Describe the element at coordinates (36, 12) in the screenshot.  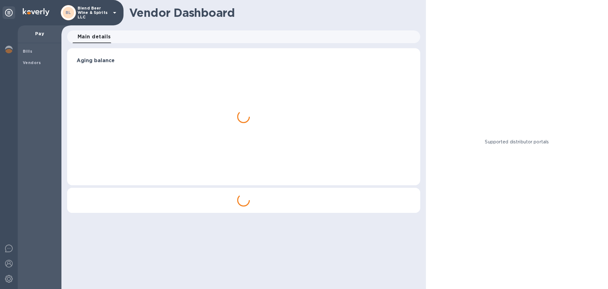
I see `img: Logo` at that location.